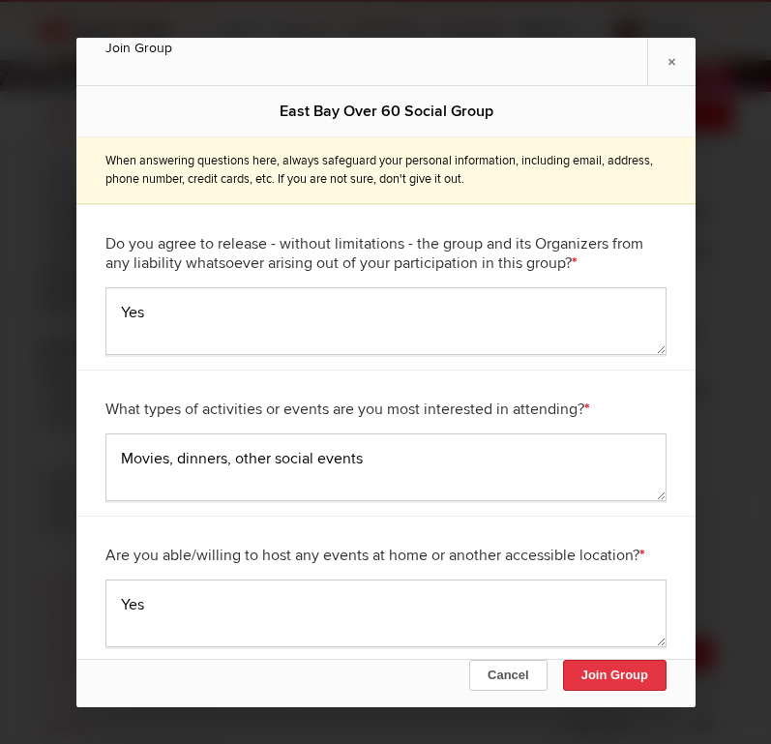  Describe the element at coordinates (613, 675) in the screenshot. I see `button: Join Group` at that location.